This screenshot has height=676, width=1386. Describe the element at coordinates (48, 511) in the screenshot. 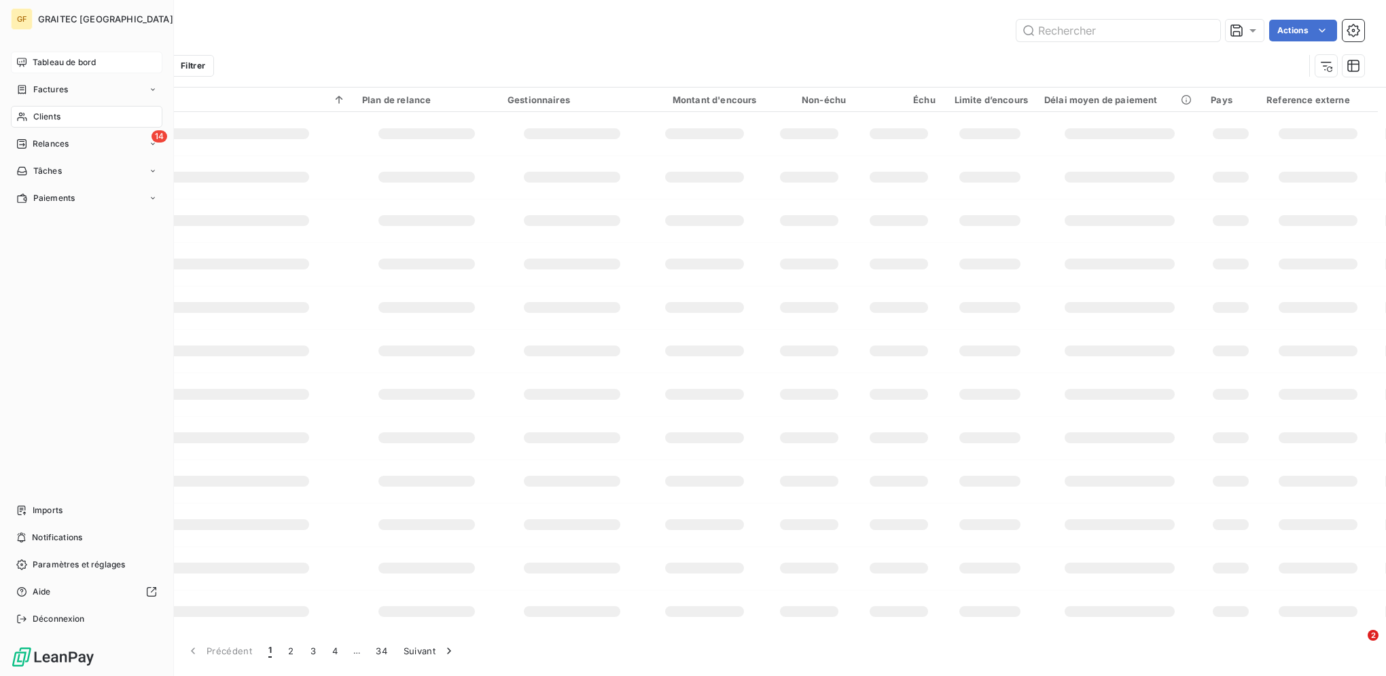

I see `span: Imports` at that location.